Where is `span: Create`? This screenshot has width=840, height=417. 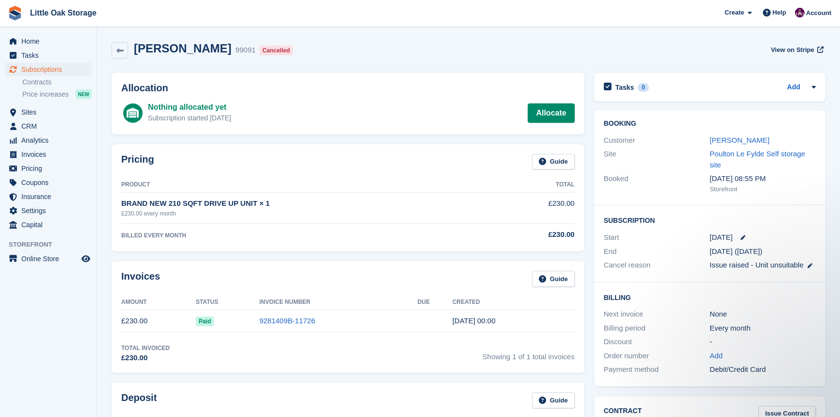 span: Create is located at coordinates (734, 13).